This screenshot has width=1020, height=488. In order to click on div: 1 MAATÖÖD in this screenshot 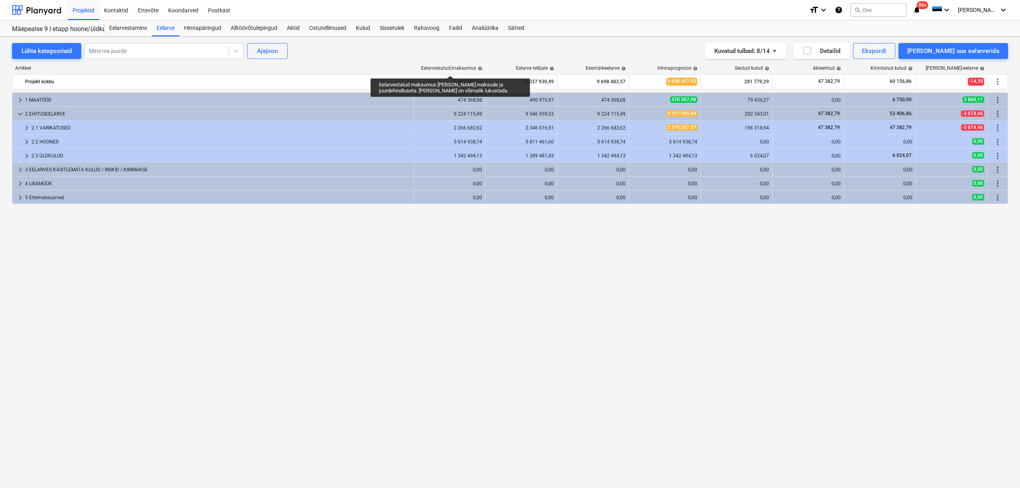, I will do `click(217, 100)`.